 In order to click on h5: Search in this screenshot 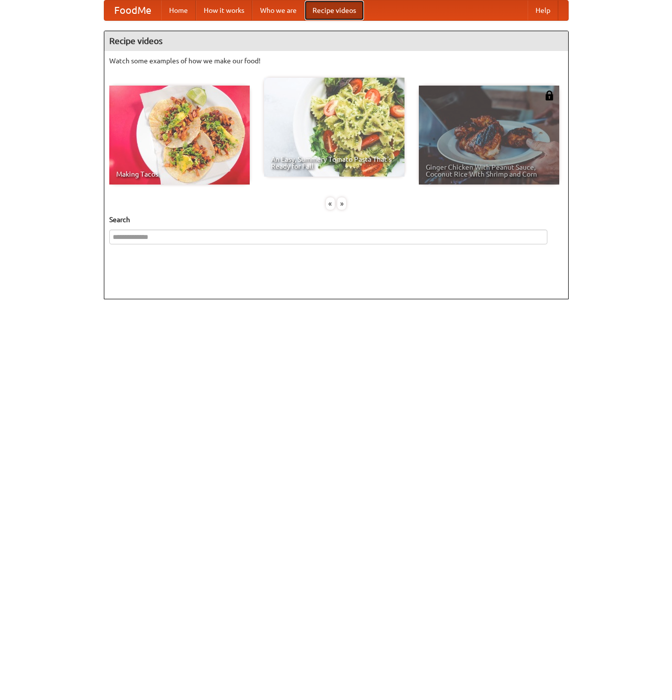, I will do `click(336, 220)`.